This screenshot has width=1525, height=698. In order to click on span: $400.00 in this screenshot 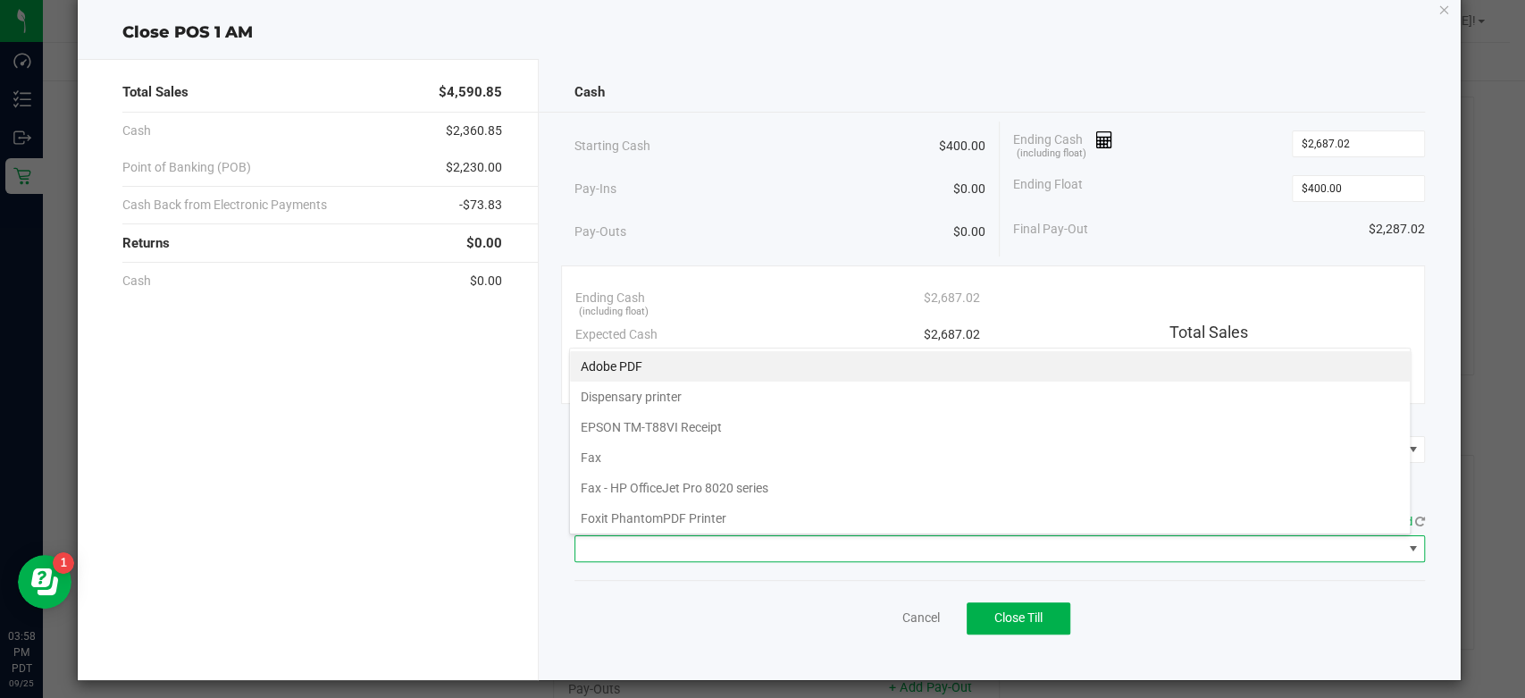, I will do `click(962, 146)`.